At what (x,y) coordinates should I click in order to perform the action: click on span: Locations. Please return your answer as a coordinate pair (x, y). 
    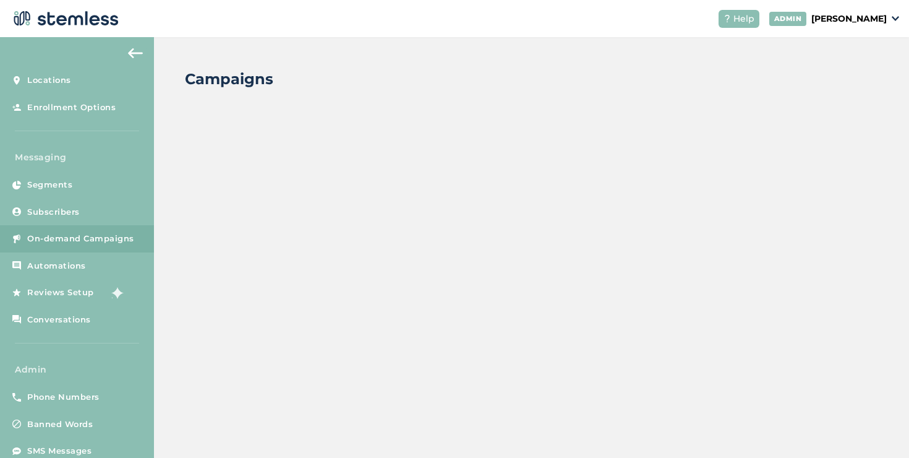
    Looking at the image, I should click on (49, 80).